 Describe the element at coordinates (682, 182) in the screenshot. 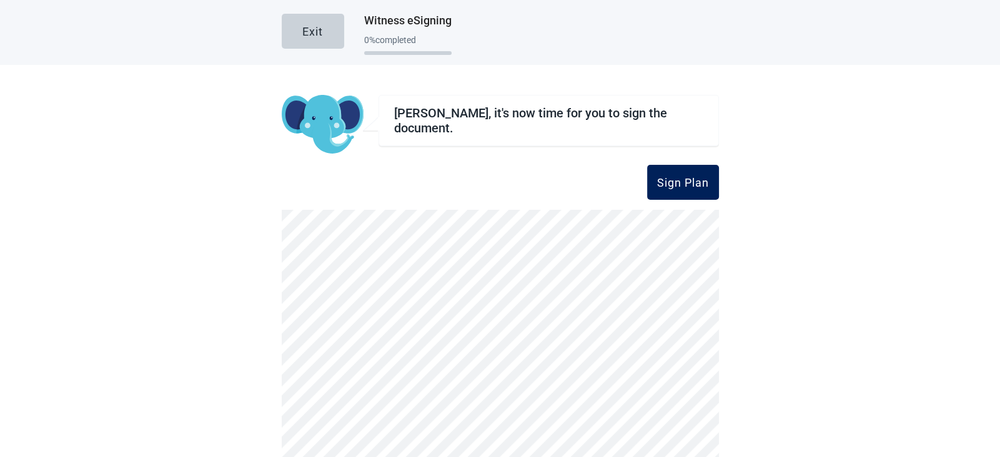

I see `button: Sign Plan` at that location.